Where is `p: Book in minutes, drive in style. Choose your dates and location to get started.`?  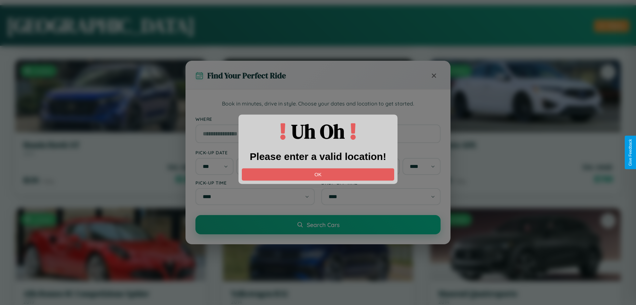 p: Book in minutes, drive in style. Choose your dates and location to get started. is located at coordinates (318, 104).